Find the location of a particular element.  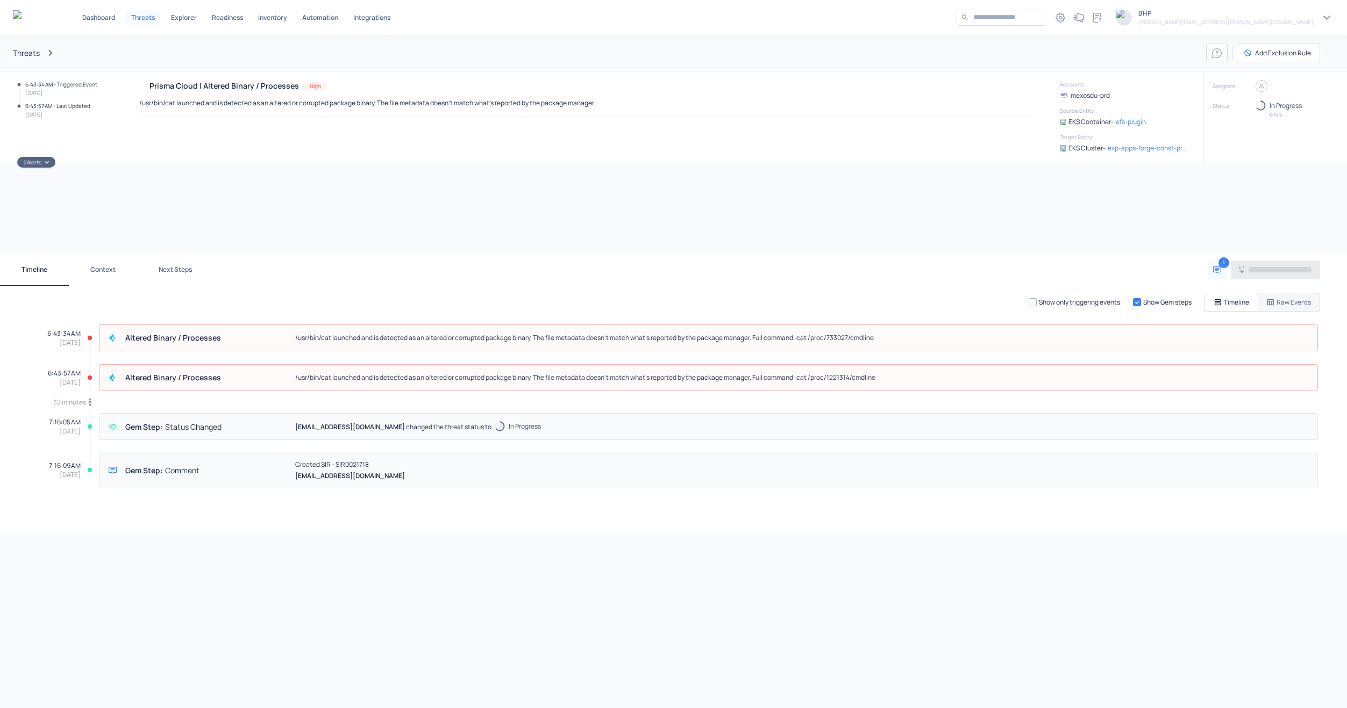

div: What's new is located at coordinates (1078, 18).